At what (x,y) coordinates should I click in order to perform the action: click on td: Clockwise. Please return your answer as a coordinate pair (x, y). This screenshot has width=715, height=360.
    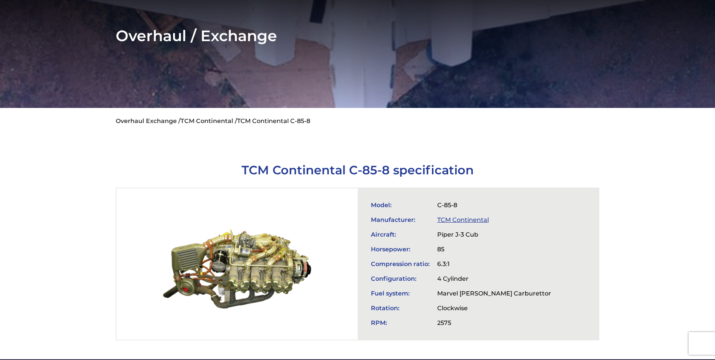
    Looking at the image, I should click on (494, 308).